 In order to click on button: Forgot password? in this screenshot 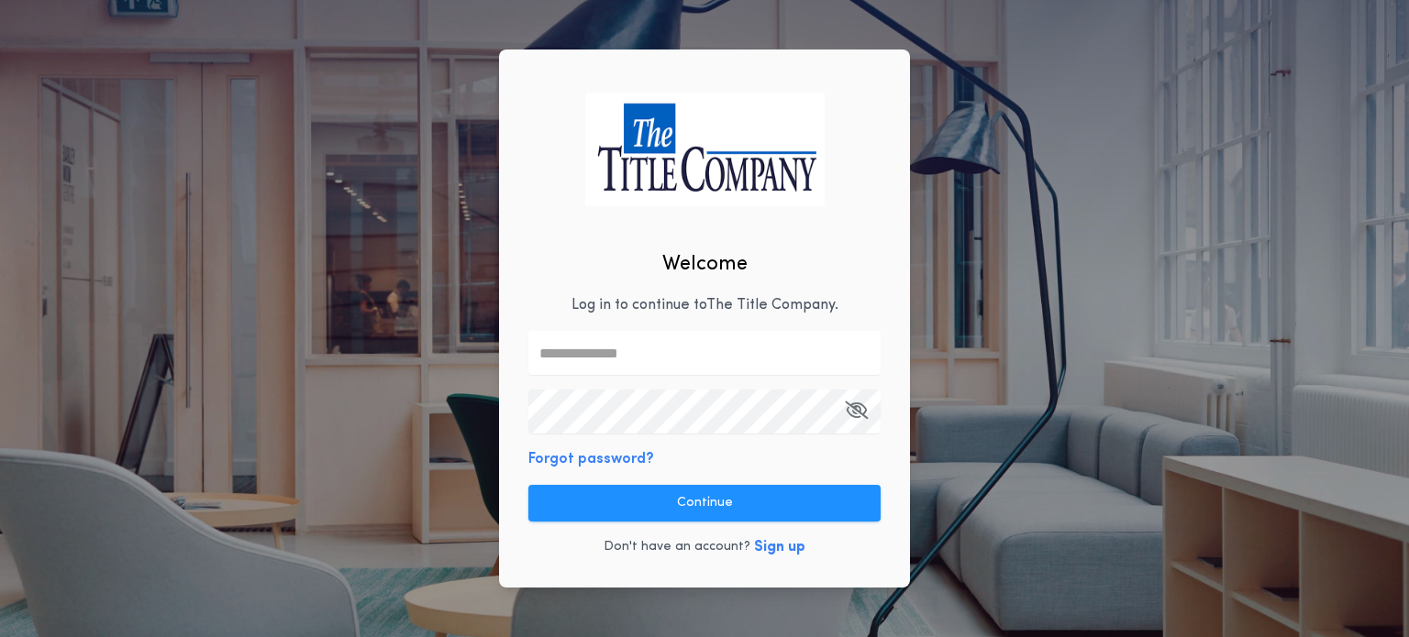, I will do `click(591, 460)`.